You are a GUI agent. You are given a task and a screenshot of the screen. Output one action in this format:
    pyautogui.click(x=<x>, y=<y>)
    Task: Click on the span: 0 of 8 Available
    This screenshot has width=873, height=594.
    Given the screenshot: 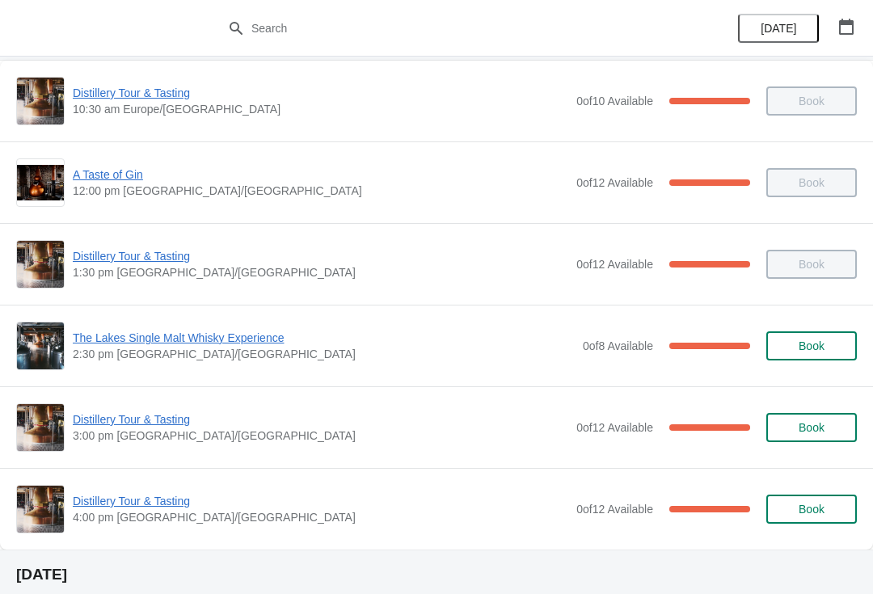 What is the action you would take?
    pyautogui.click(x=618, y=346)
    